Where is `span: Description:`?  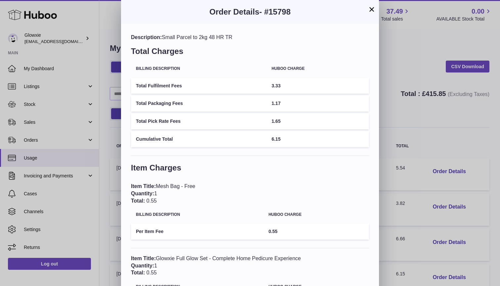
span: Description: is located at coordinates (146, 37).